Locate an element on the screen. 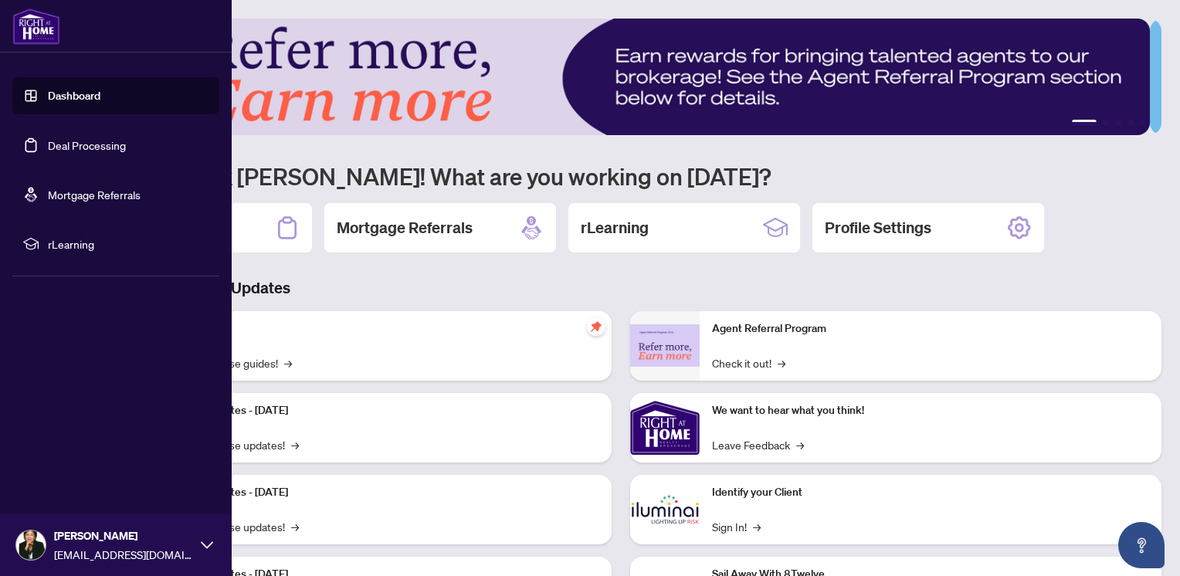 The height and width of the screenshot is (576, 1180). img: logo is located at coordinates (36, 26).